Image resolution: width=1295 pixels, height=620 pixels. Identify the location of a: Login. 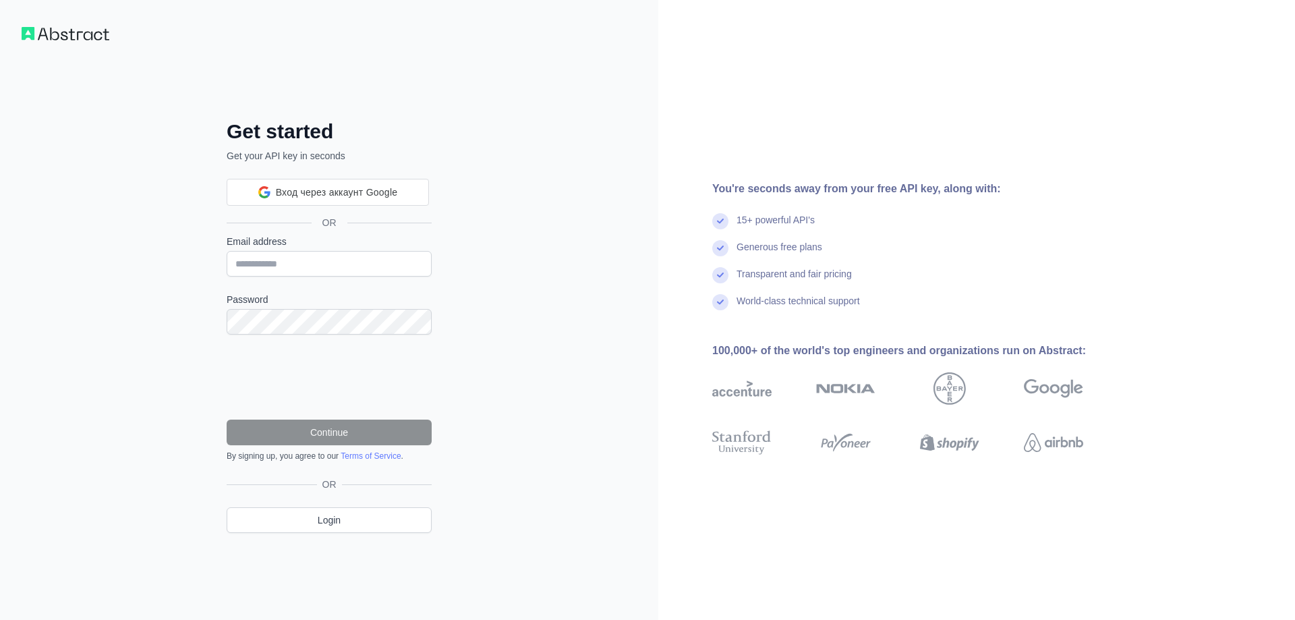
(329, 520).